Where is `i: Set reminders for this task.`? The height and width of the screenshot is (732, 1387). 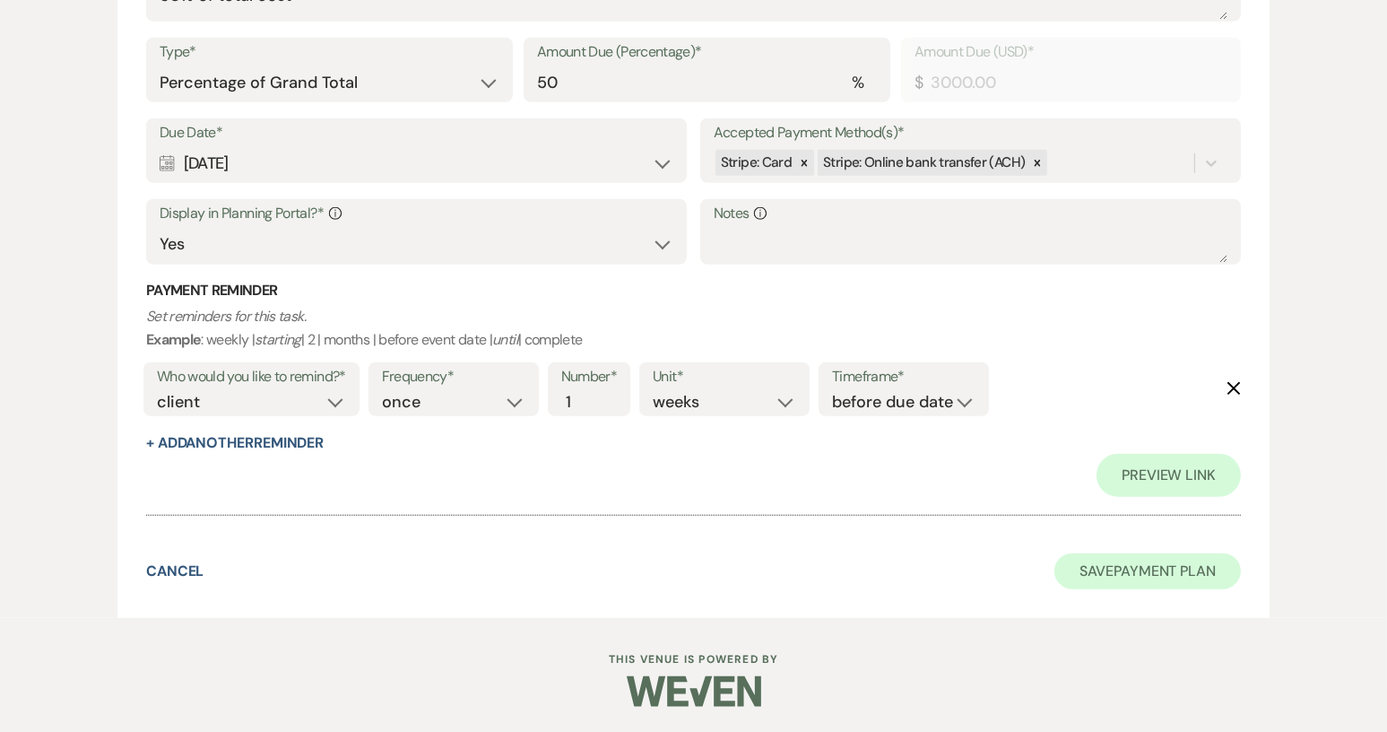 i: Set reminders for this task. is located at coordinates (226, 316).